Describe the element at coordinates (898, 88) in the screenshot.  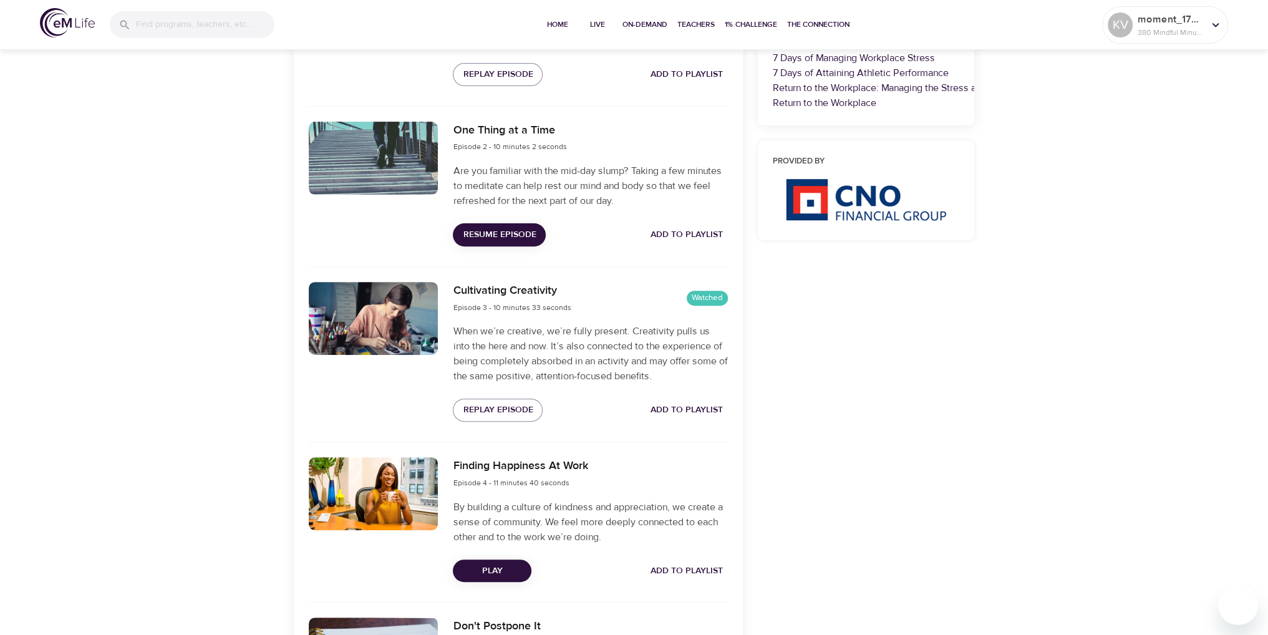
I see `a: Return to the Workplace: Managing the Stress and Anxiety` at that location.